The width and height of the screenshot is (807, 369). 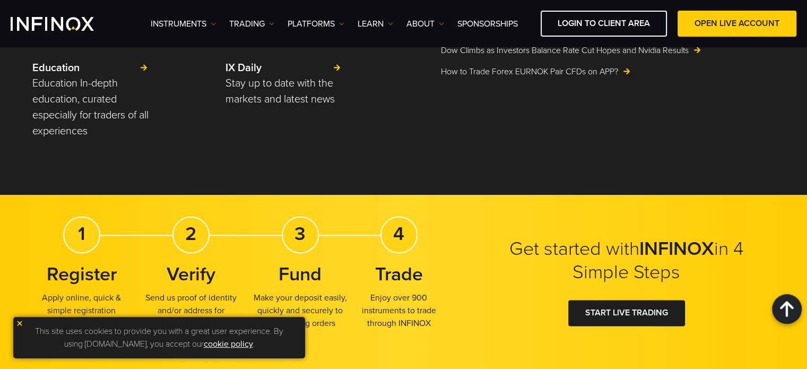 What do you see at coordinates (627, 261) in the screenshot?
I see `h2: Get started with in 4 Simple Steps` at bounding box center [627, 261].